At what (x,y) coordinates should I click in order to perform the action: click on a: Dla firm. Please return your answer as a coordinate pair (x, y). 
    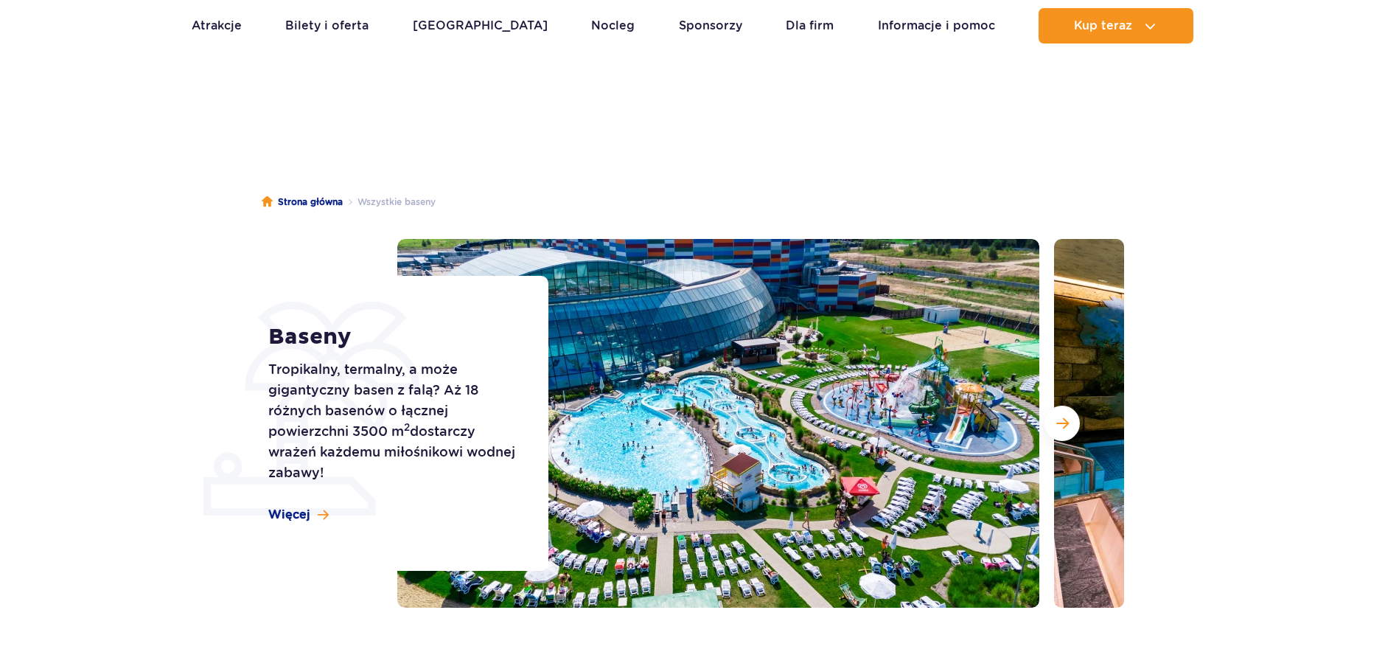
    Looking at the image, I should click on (809, 26).